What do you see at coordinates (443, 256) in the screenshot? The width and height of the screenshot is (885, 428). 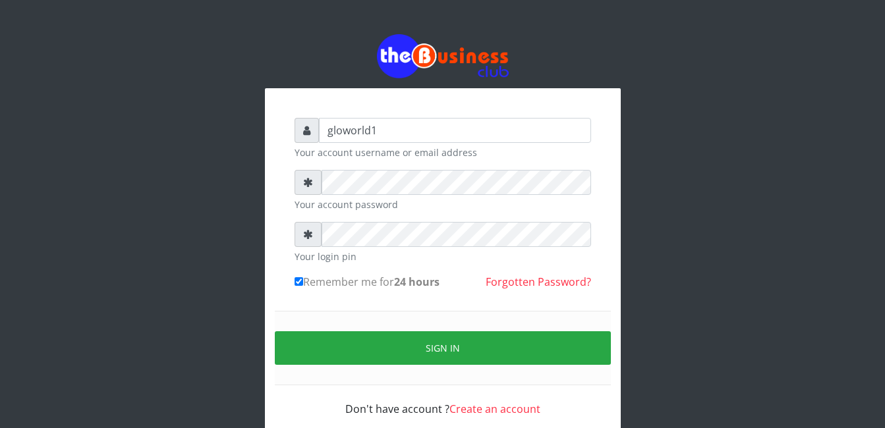 I see `small: Your login pin` at bounding box center [443, 256].